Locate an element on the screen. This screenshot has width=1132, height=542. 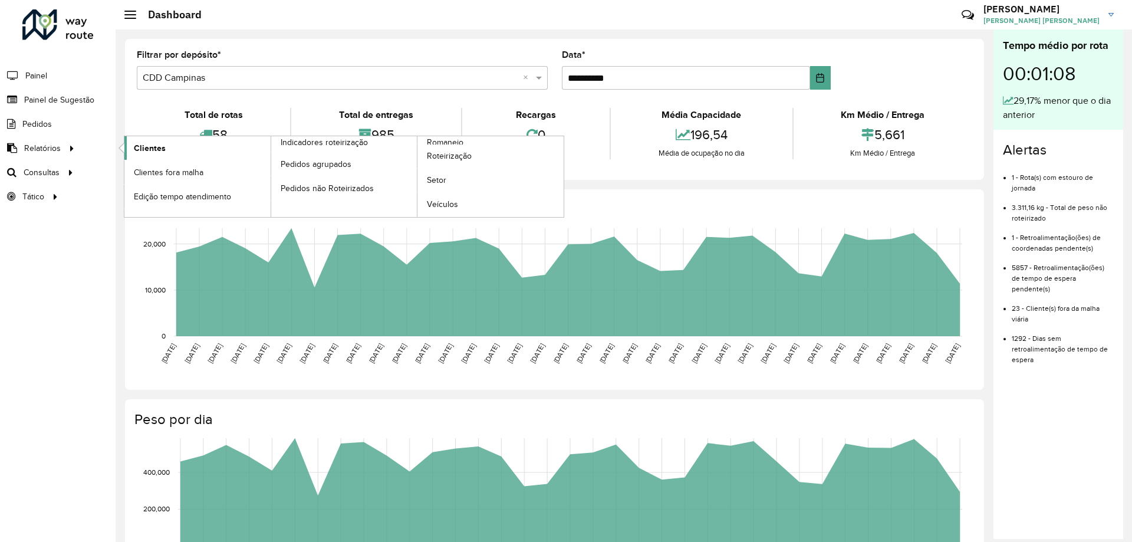
span: Roteirização is located at coordinates (449, 156).